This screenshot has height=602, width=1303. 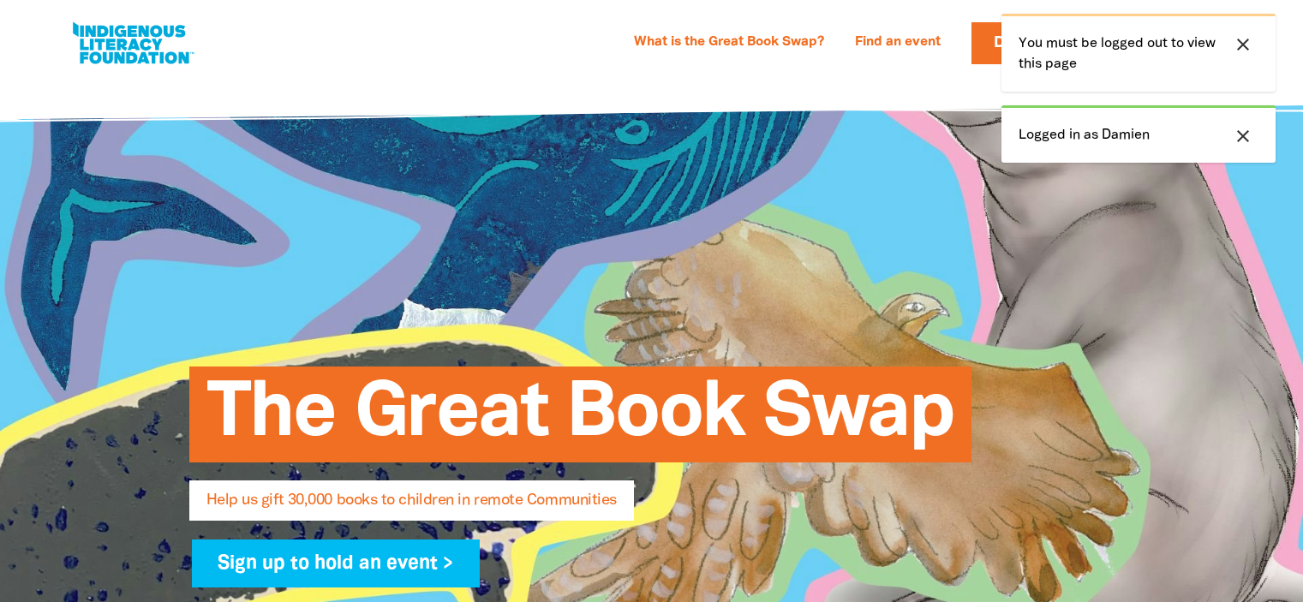 What do you see at coordinates (411, 507) in the screenshot?
I see `span: Help us gift 30,000 books to children in remote Communities` at bounding box center [411, 507].